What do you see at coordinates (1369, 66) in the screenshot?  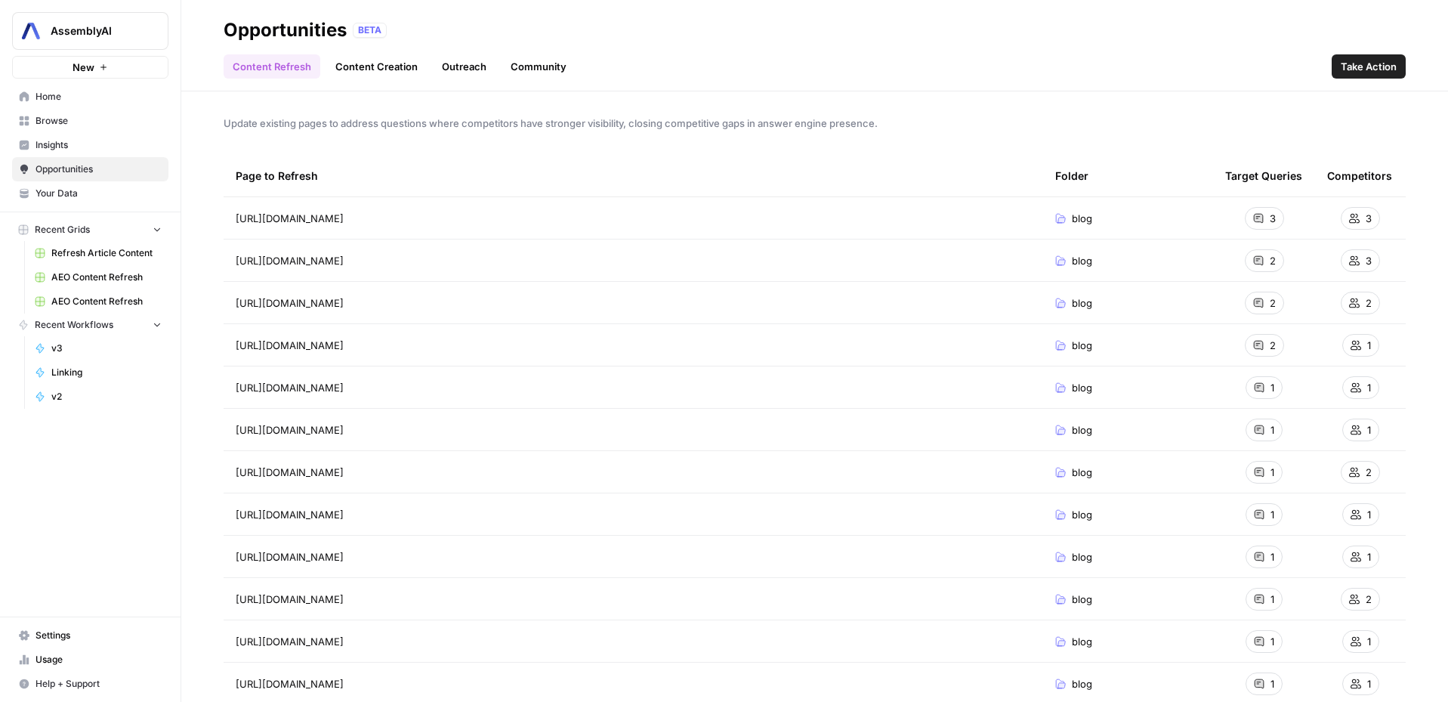 I see `span: Take Action` at bounding box center [1369, 66].